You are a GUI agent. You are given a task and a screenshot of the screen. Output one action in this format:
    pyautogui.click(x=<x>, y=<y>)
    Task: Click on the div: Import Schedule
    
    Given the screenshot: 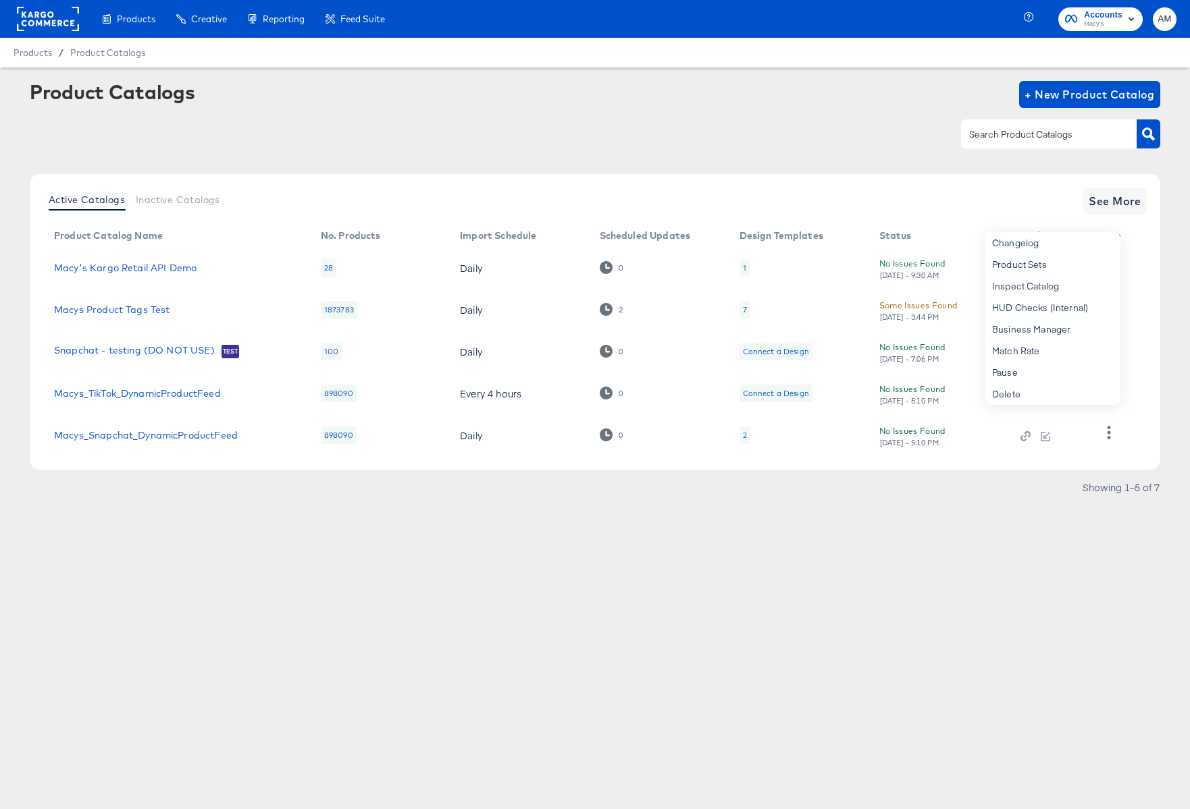 What is the action you would take?
    pyautogui.click(x=498, y=236)
    